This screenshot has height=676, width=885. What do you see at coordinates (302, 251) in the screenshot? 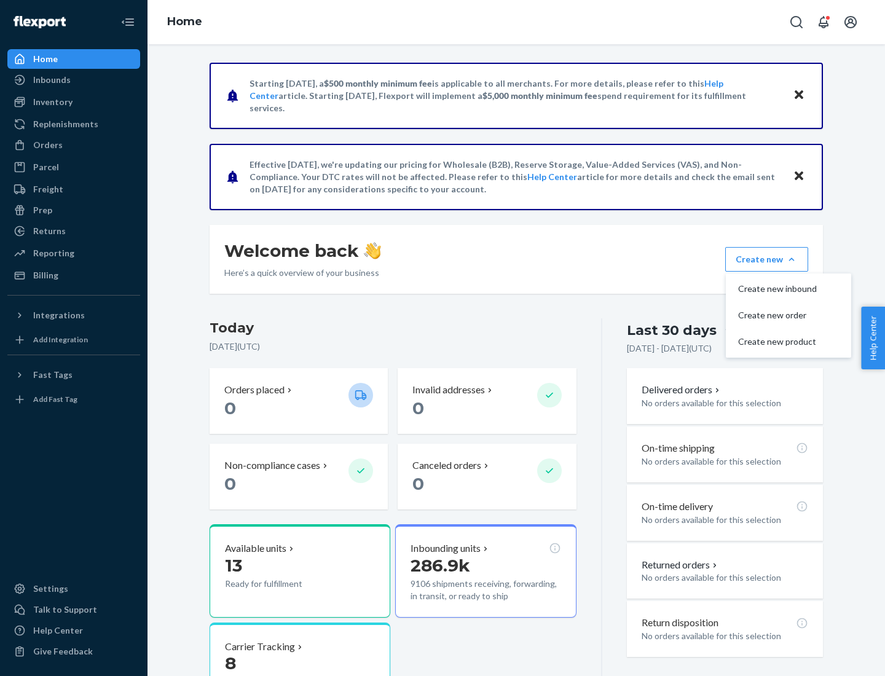
I see `h1: Welcome back` at bounding box center [302, 251].